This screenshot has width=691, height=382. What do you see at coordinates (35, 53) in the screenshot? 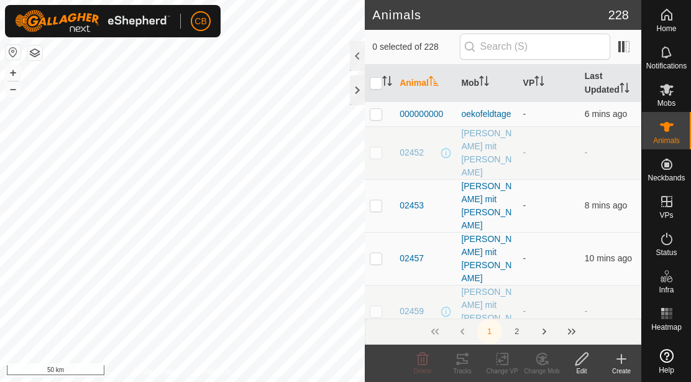
I see `button: Map Layers` at bounding box center [35, 53].